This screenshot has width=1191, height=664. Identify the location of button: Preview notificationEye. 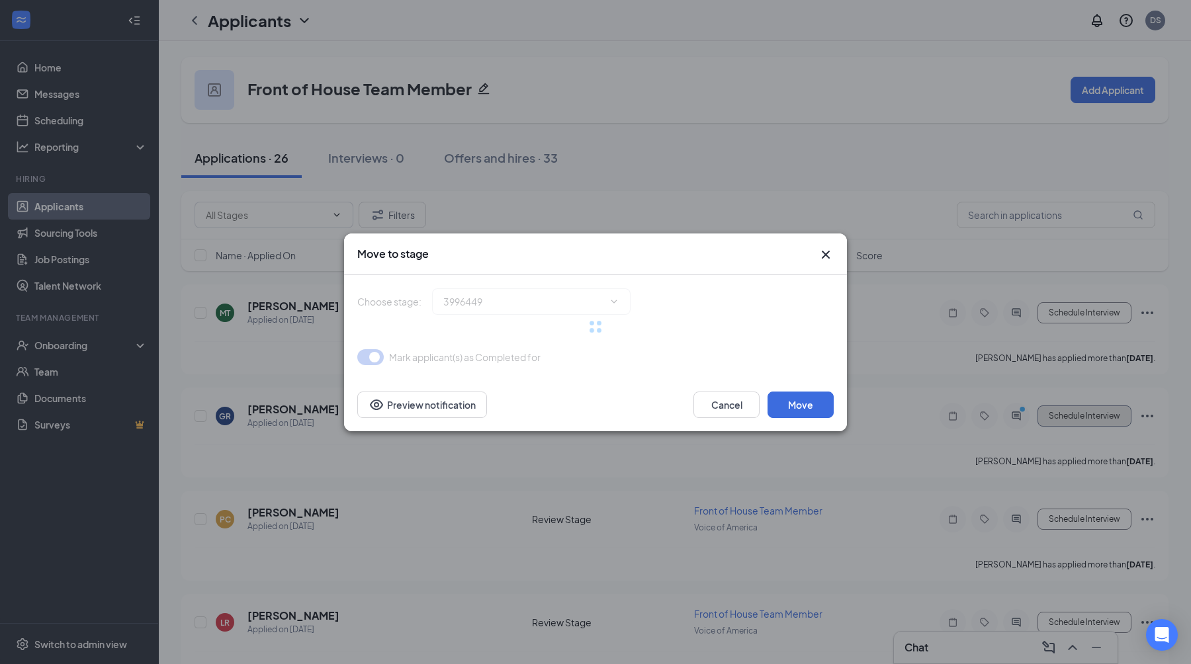
(422, 405).